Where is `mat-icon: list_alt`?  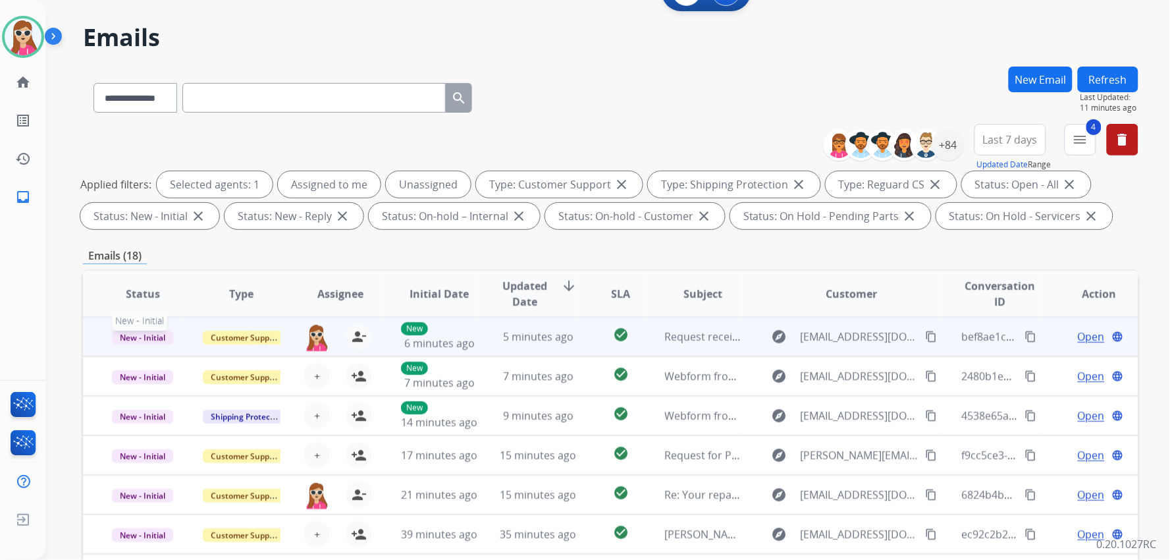
mat-icon: list_alt is located at coordinates (23, 121).